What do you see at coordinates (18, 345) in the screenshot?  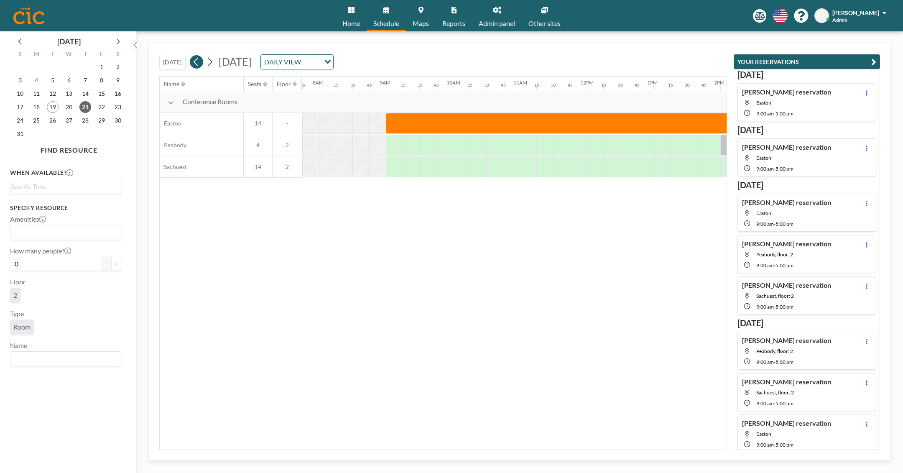 I see `label: Name` at bounding box center [18, 345].